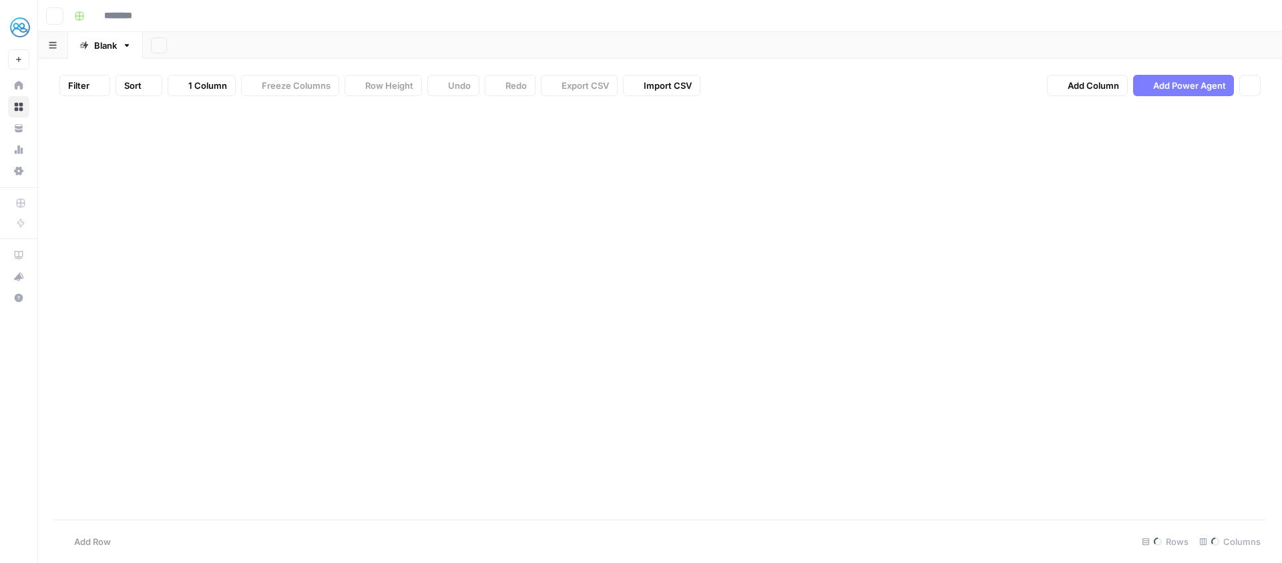 The image size is (1282, 563). What do you see at coordinates (79, 85) in the screenshot?
I see `span: Filter` at bounding box center [79, 85].